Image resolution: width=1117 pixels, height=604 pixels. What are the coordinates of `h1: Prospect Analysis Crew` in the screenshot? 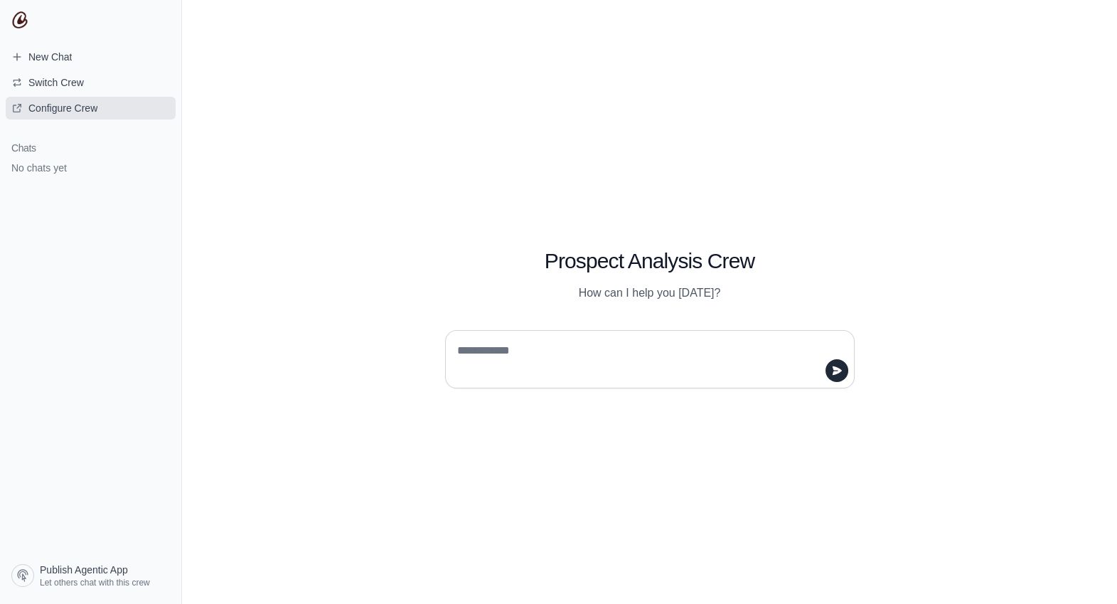 It's located at (650, 261).